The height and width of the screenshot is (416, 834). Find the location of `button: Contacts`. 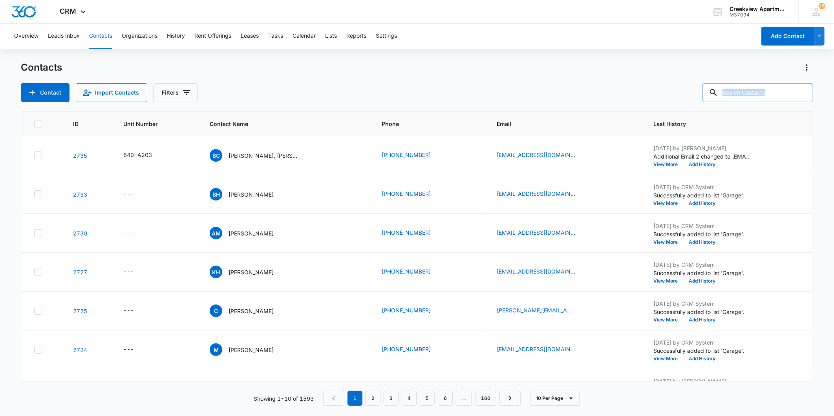

button: Contacts is located at coordinates (100, 36).